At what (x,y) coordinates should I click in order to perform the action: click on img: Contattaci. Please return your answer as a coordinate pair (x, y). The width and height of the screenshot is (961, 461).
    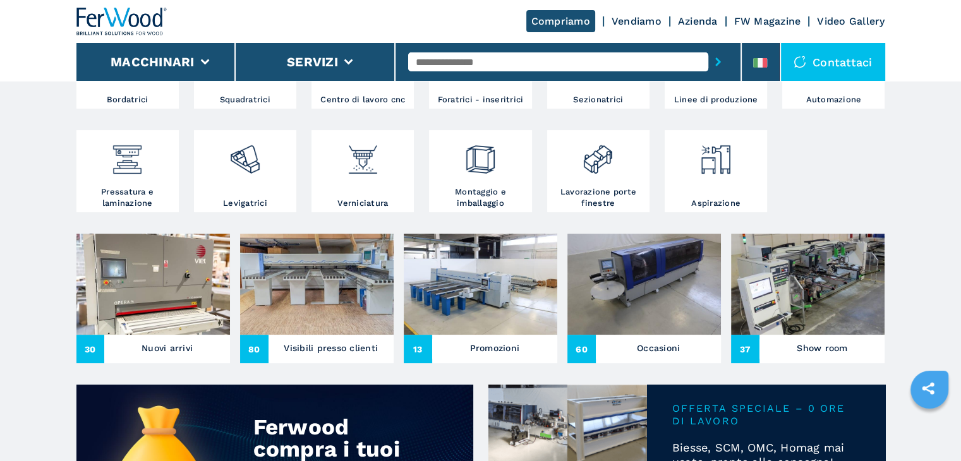
    Looking at the image, I should click on (800, 62).